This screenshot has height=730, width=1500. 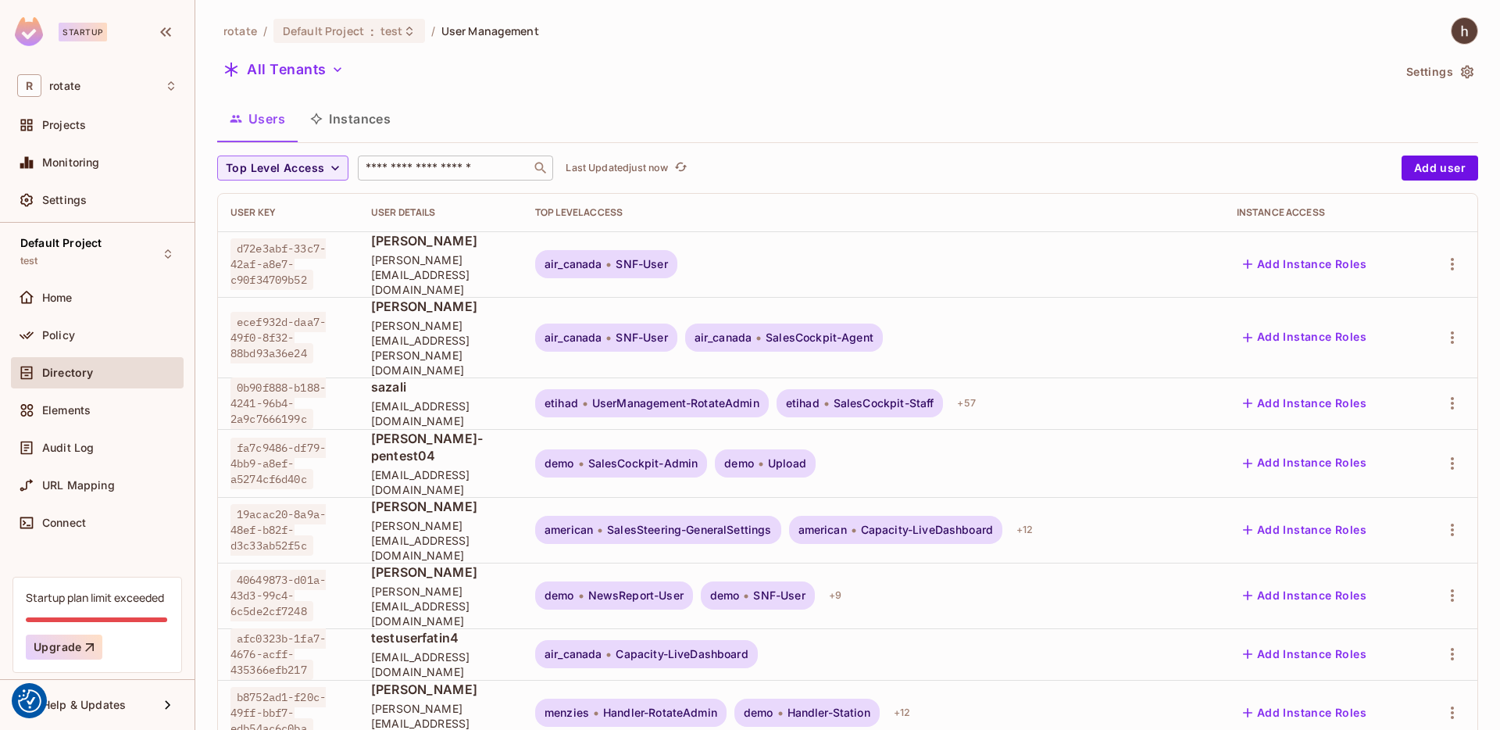 I want to click on span: afc0323b-1fa7-4676-acff-435366efb217, so click(x=278, y=654).